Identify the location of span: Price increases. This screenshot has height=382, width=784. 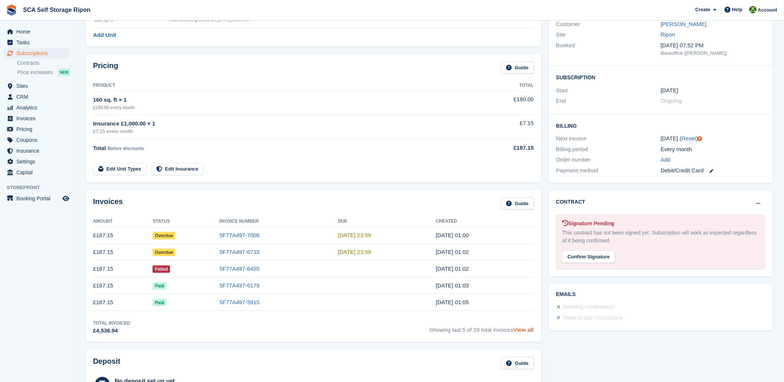
(35, 72).